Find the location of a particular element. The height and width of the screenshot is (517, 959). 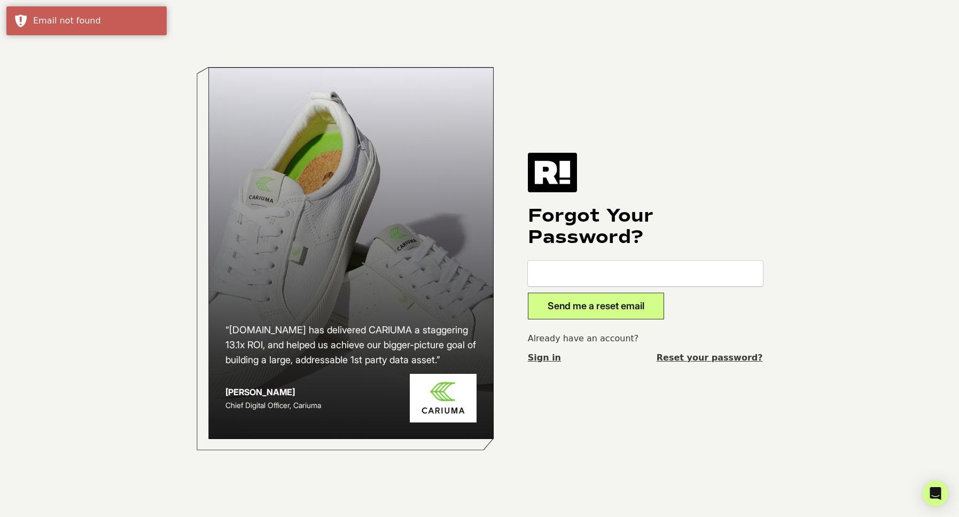

span: Chief Digital Officer, Cariuma is located at coordinates (273, 405).